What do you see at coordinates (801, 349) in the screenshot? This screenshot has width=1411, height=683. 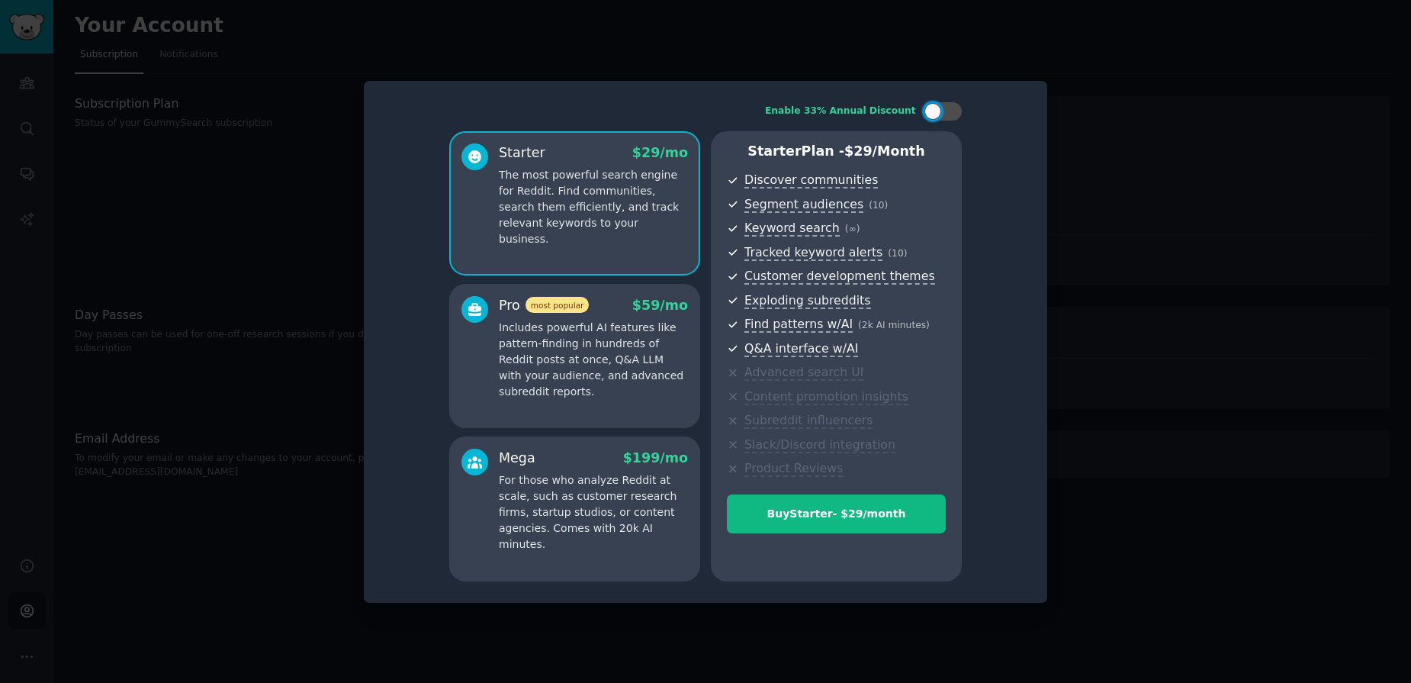 I see `span: Q&A interface w/AI` at bounding box center [801, 349].